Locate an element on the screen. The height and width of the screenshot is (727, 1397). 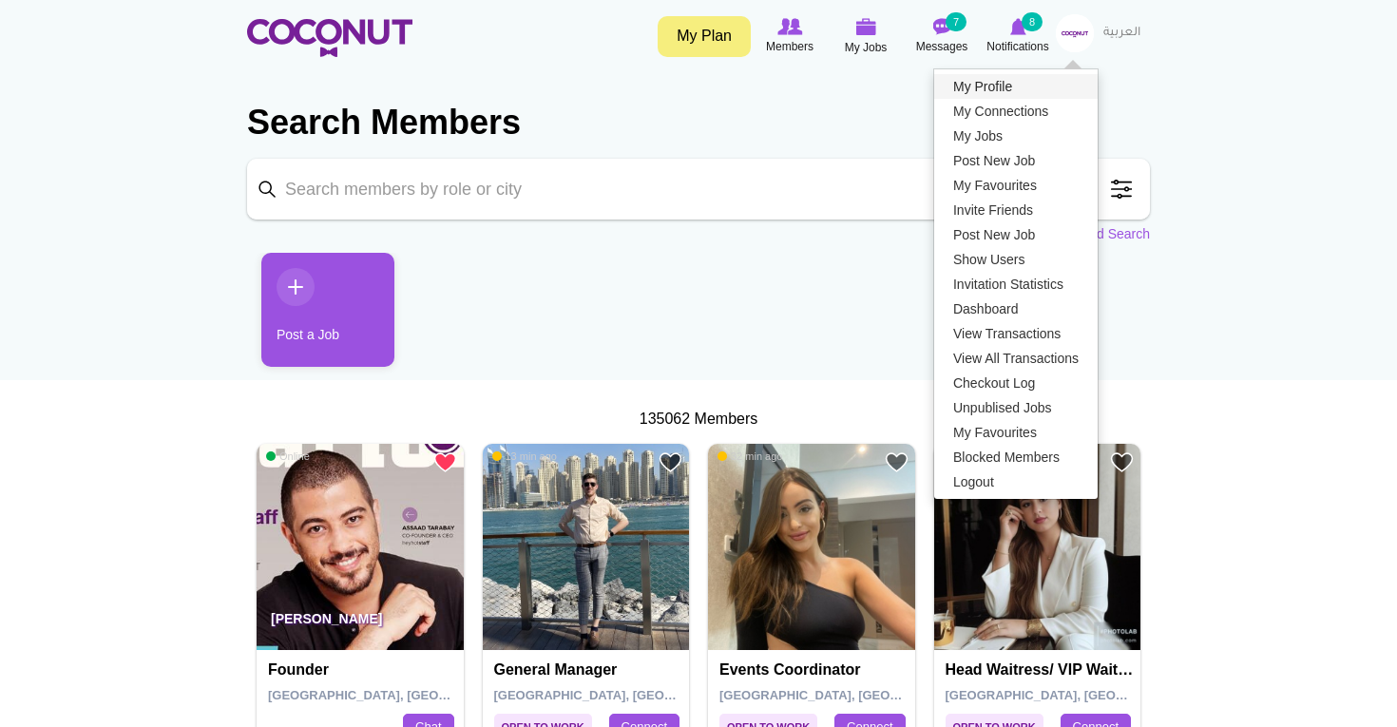
a: My Connections is located at coordinates (1016, 111).